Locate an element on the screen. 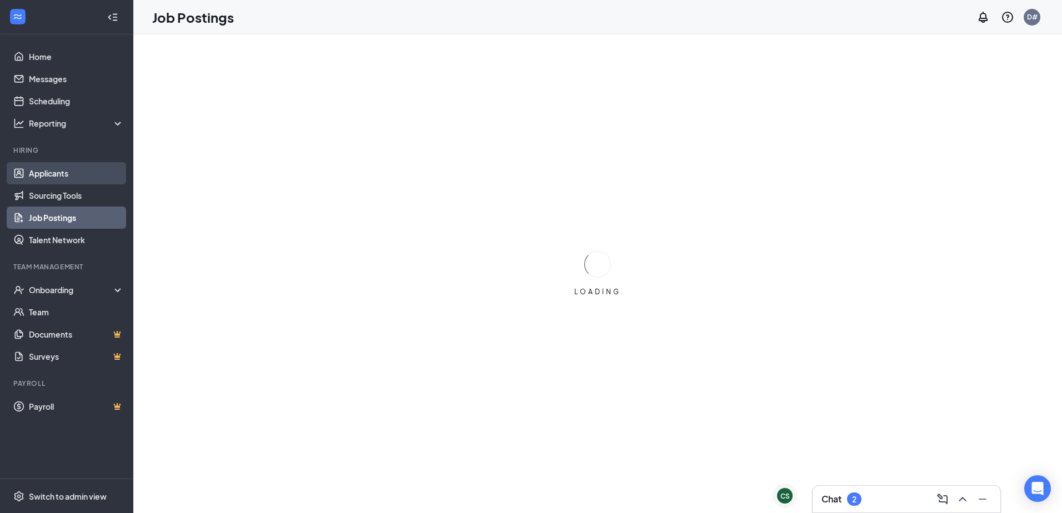 The height and width of the screenshot is (513, 1062). div: CS is located at coordinates (785, 496).